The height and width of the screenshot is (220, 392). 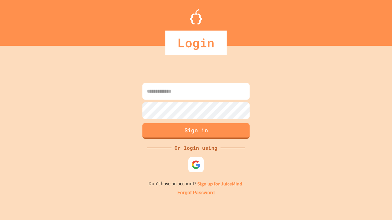 What do you see at coordinates (196, 148) in the screenshot?
I see `div: Or login using` at bounding box center [196, 148].